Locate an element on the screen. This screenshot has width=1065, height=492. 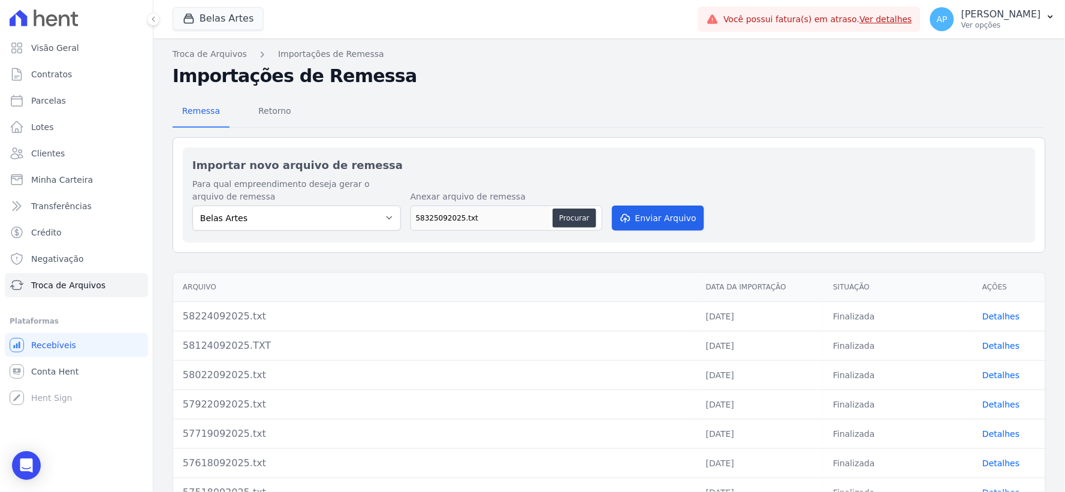
a: Visão Geral is located at coordinates (76, 48).